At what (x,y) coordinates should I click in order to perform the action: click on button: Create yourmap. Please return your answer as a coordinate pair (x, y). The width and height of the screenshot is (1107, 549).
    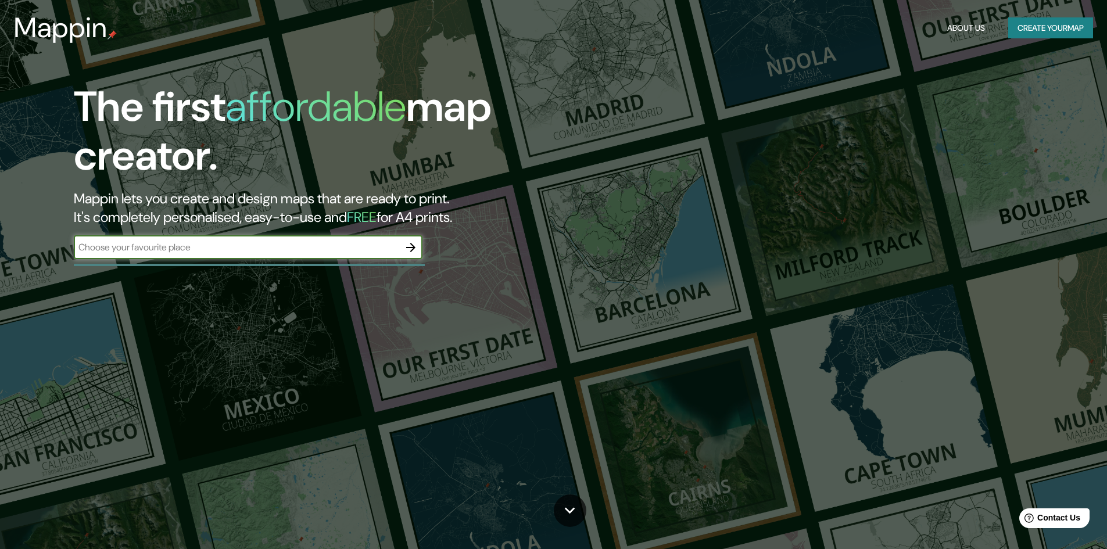
    Looking at the image, I should click on (1051, 28).